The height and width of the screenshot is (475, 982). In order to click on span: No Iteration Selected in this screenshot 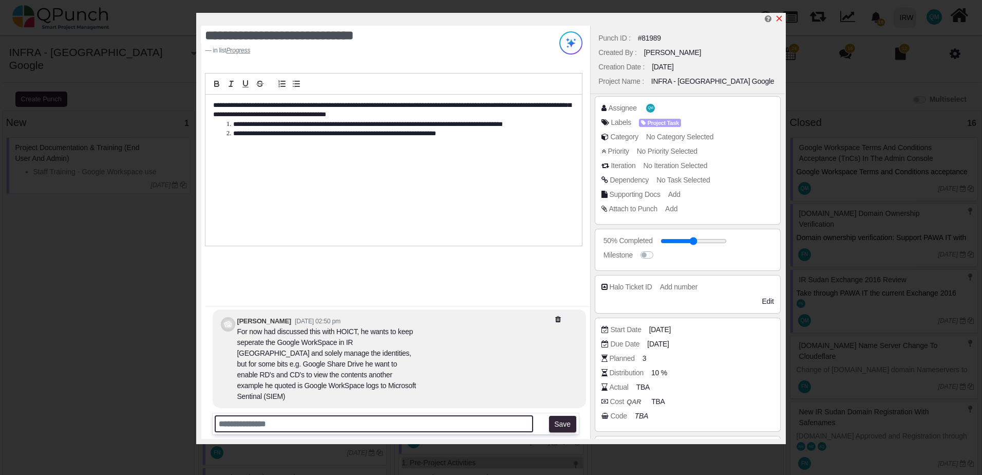, I will do `click(676, 165)`.